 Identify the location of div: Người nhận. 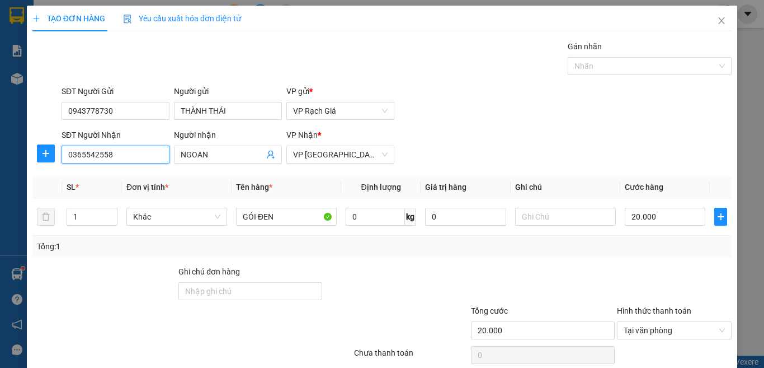
(228, 135).